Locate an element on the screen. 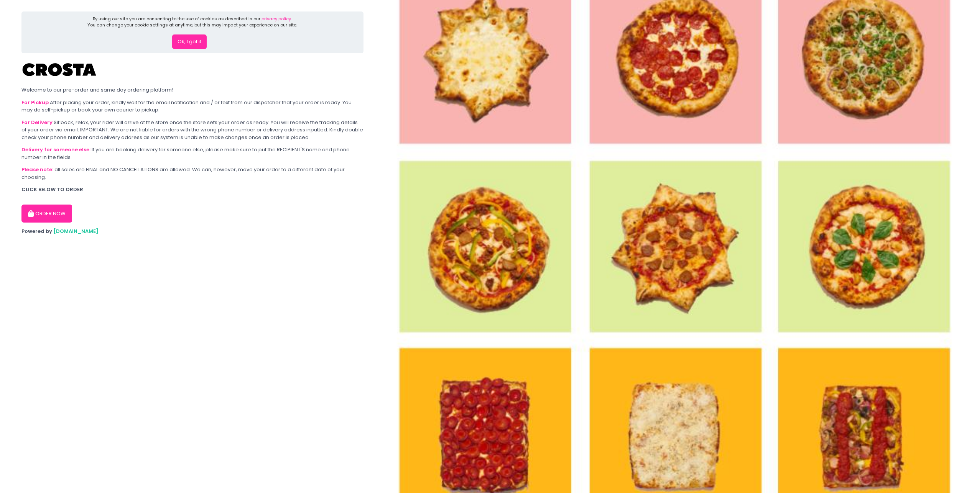 This screenshot has width=962, height=493. div: CLICK BELOW TO ORDER is located at coordinates (192, 190).